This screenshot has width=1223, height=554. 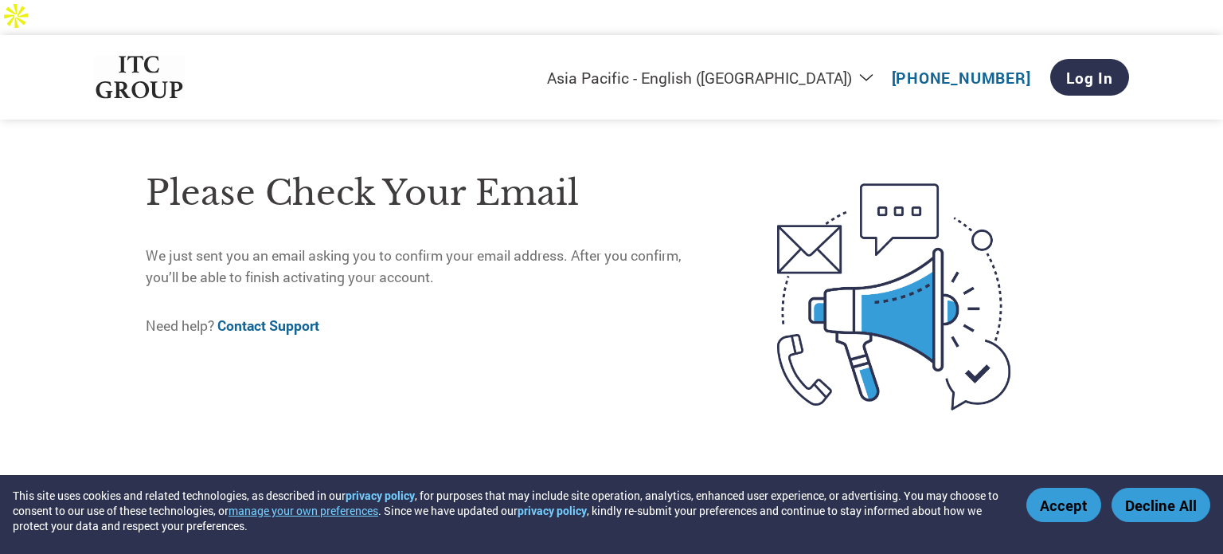 What do you see at coordinates (1161, 504) in the screenshot?
I see `button: Decline All` at bounding box center [1161, 504].